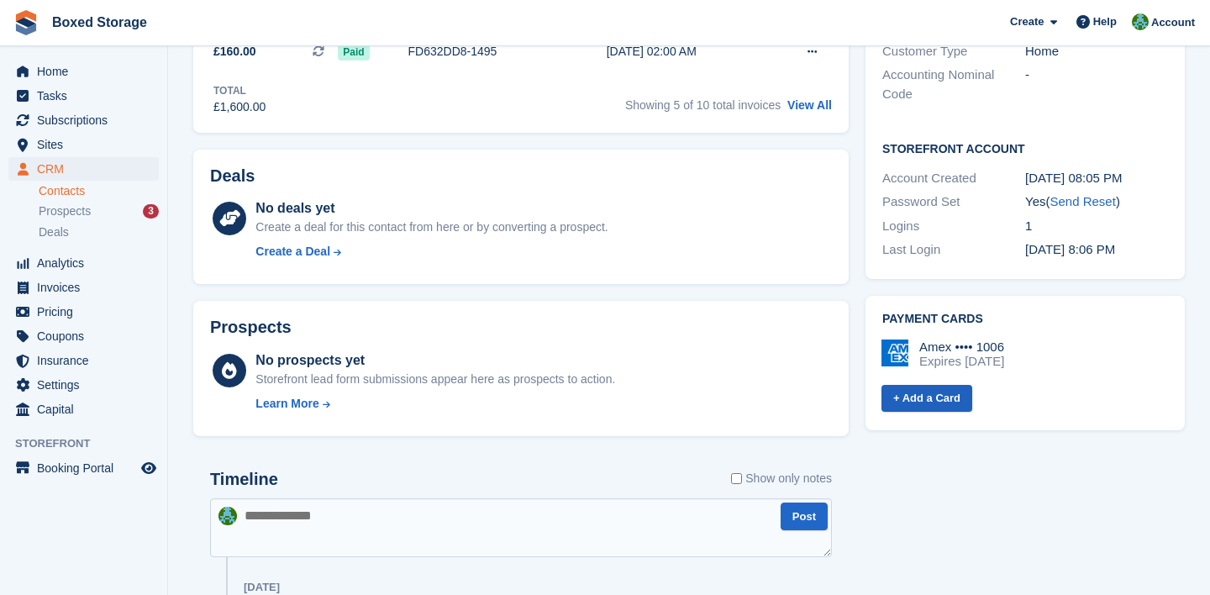  What do you see at coordinates (98, 232) in the screenshot?
I see `a: Deals` at bounding box center [98, 232].